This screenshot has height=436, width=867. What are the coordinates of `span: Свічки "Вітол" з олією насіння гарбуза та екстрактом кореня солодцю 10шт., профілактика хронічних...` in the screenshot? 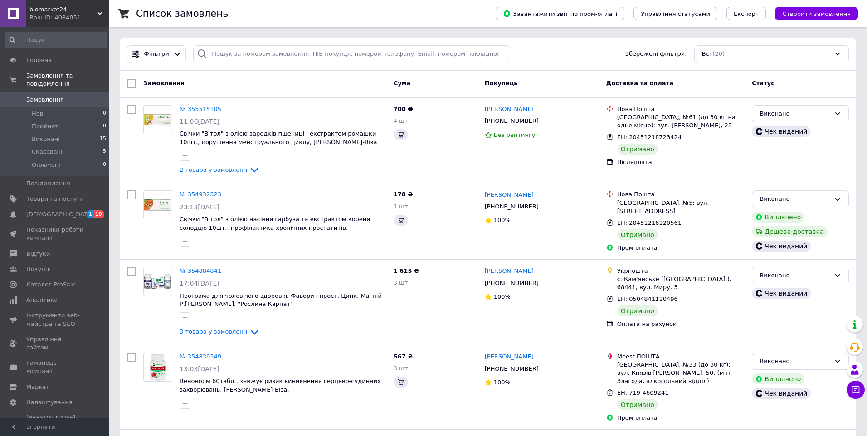 It's located at (275, 228).